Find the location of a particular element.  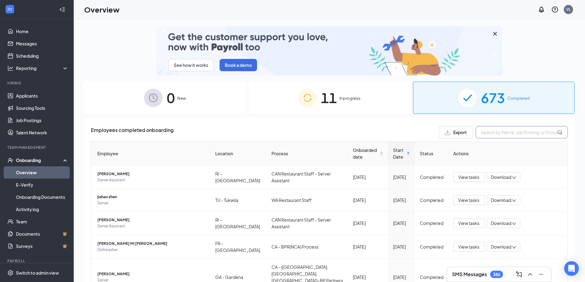

svg: Minimize is located at coordinates (541, 275).